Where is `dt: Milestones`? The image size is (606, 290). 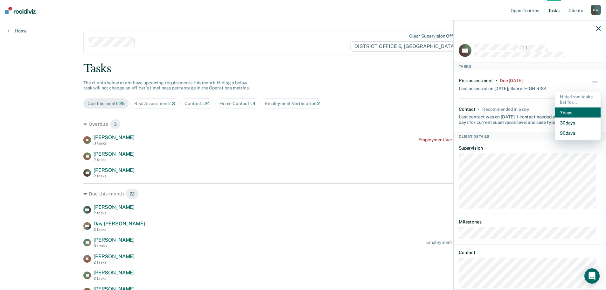
dt: Milestones is located at coordinates (529, 222).